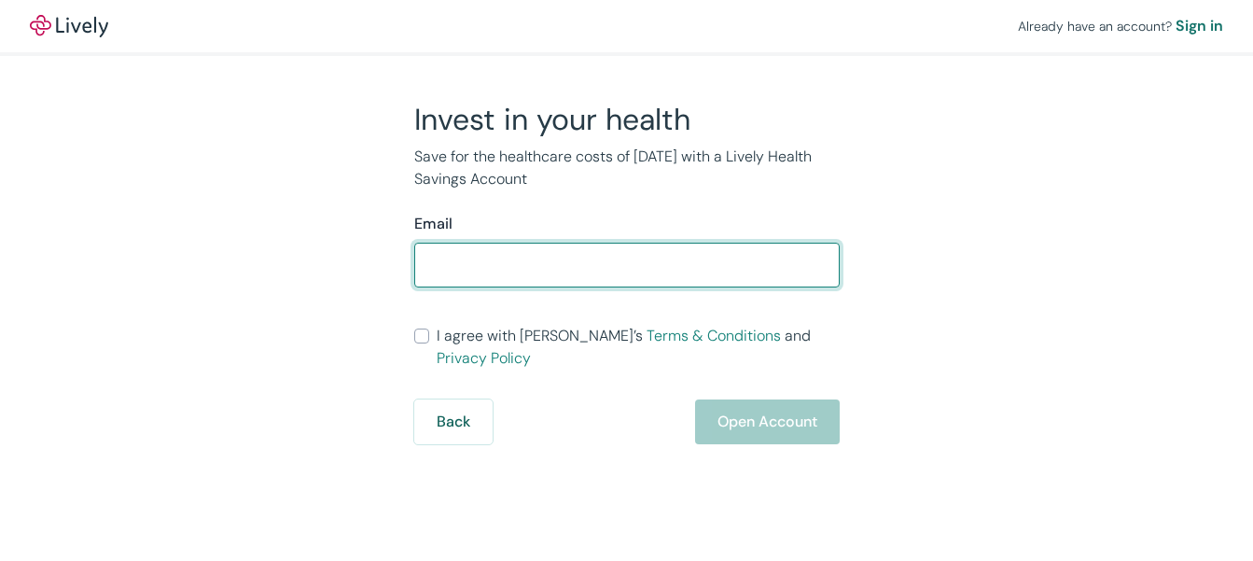  Describe the element at coordinates (69, 26) in the screenshot. I see `img: Lively` at that location.